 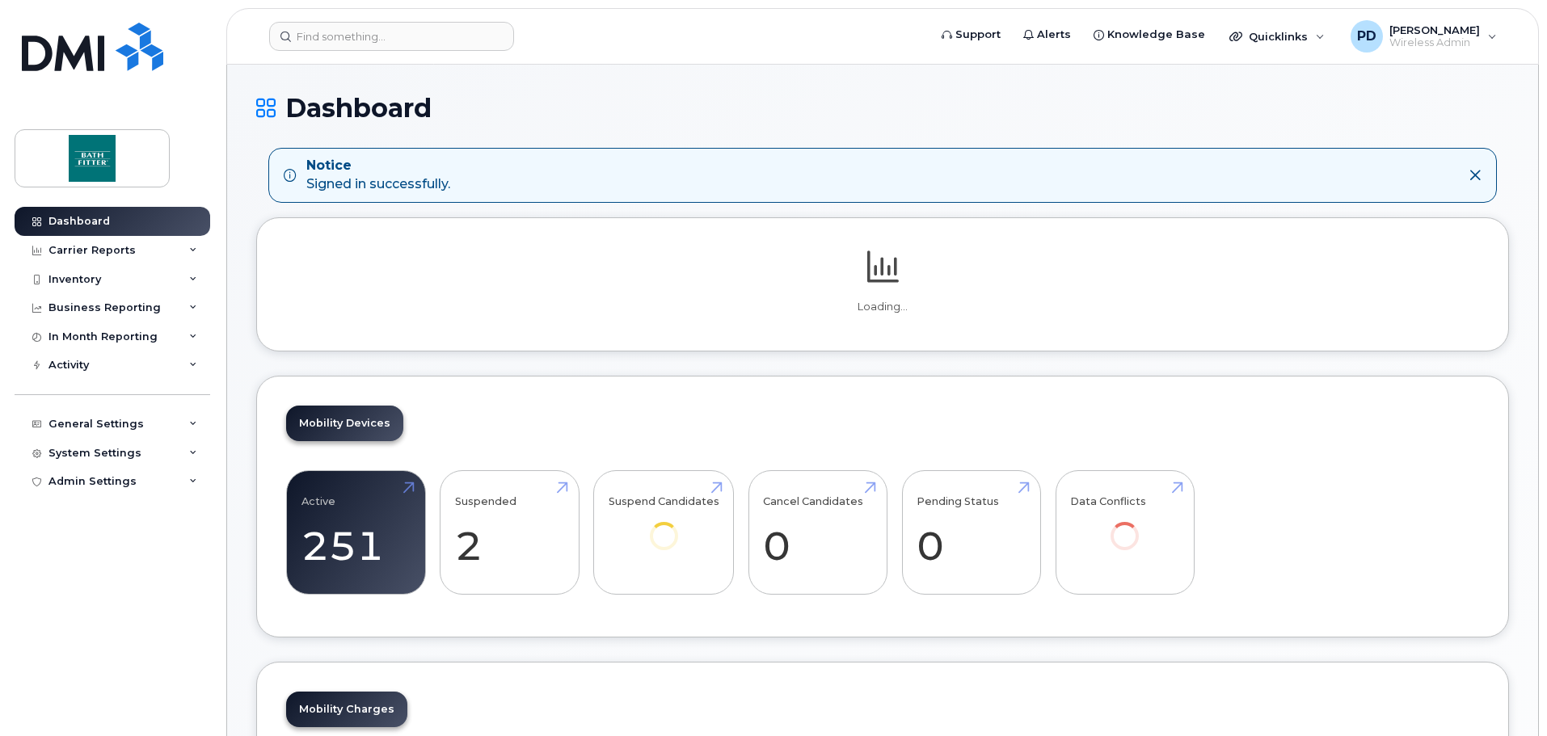 I want to click on a: Mobility Charges, so click(x=347, y=710).